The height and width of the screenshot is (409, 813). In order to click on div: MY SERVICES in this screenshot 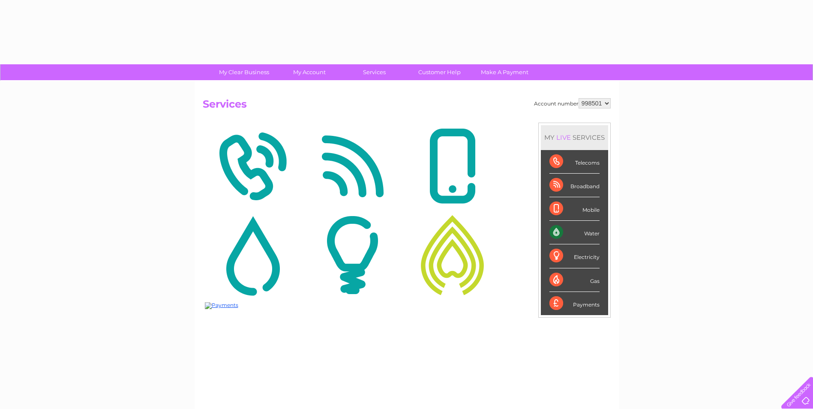, I will do `click(574, 137)`.